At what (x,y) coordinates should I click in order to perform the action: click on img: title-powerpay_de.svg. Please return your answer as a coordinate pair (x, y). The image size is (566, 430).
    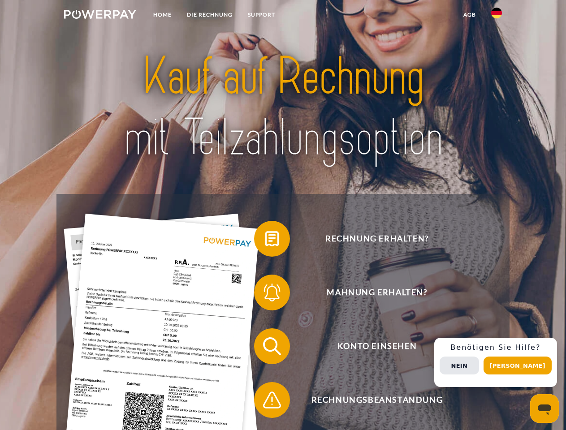
    Looking at the image, I should click on (283, 107).